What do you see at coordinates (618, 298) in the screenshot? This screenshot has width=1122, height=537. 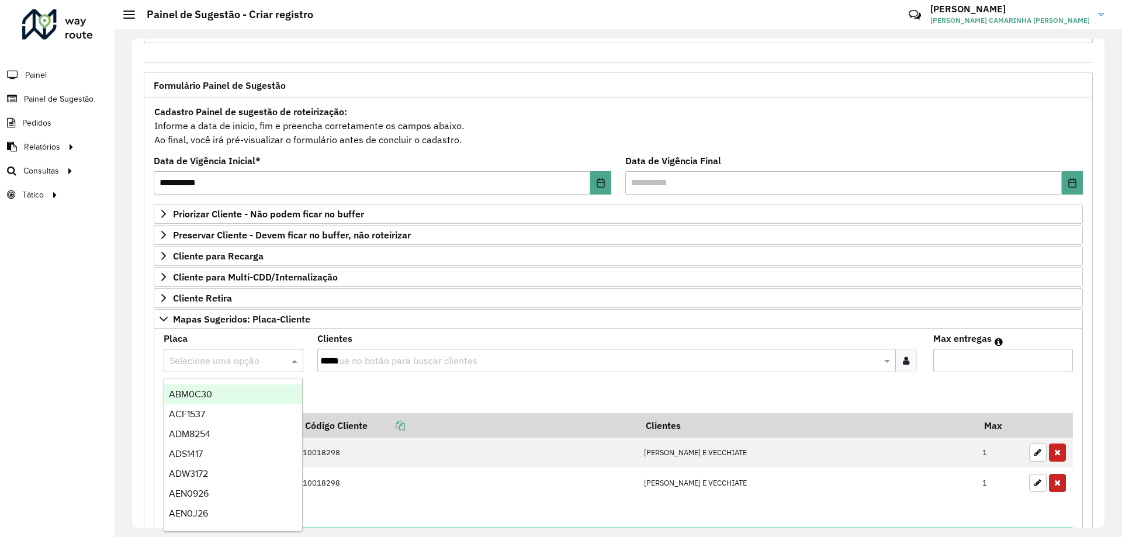 I see `a: Cliente Retira` at bounding box center [618, 298].